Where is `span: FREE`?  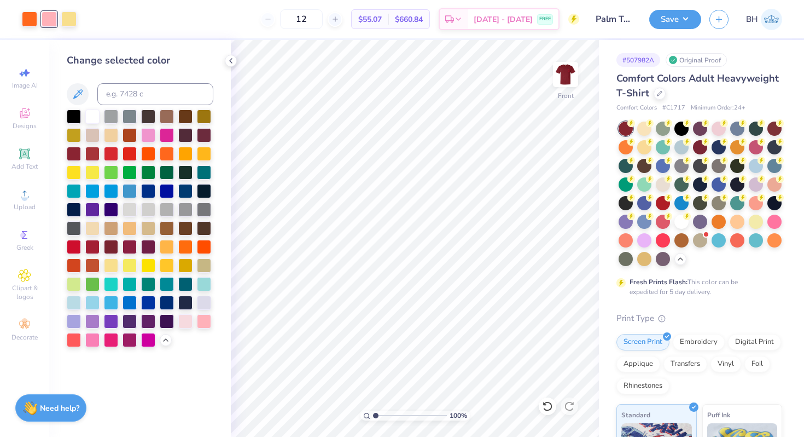
span: FREE is located at coordinates (545, 19).